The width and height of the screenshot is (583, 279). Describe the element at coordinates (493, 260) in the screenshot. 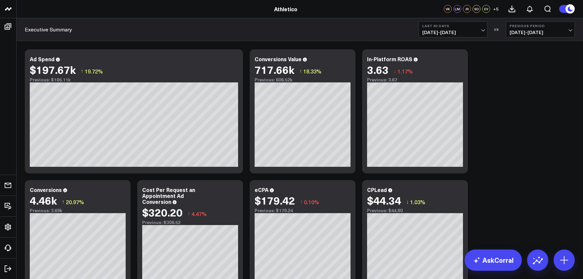

I see `a: AskCorral` at that location.